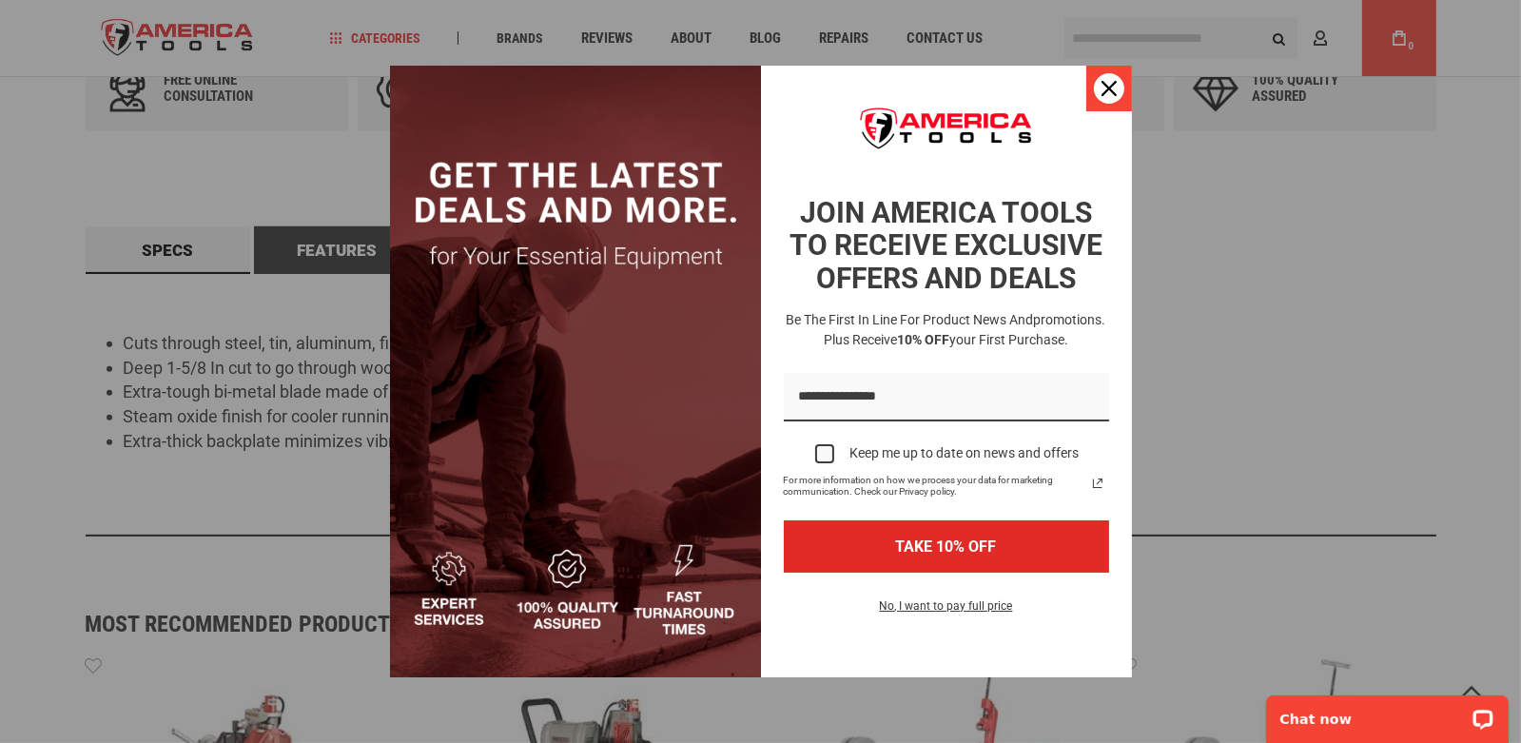  Describe the element at coordinates (230, 36) in the screenshot. I see `button: Open LiveChat chat widget` at that location.